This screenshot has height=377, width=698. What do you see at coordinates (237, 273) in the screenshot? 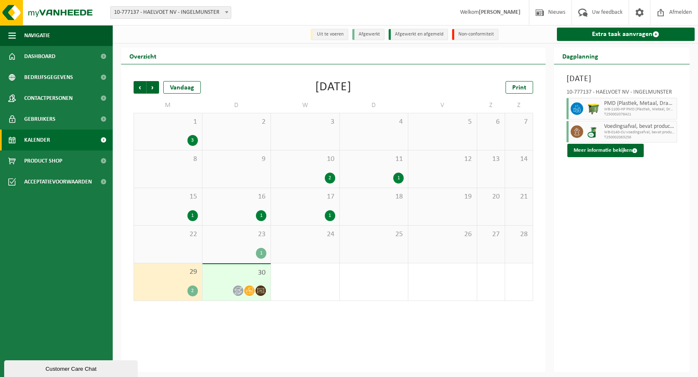
I see `span: 30` at bounding box center [237, 273].